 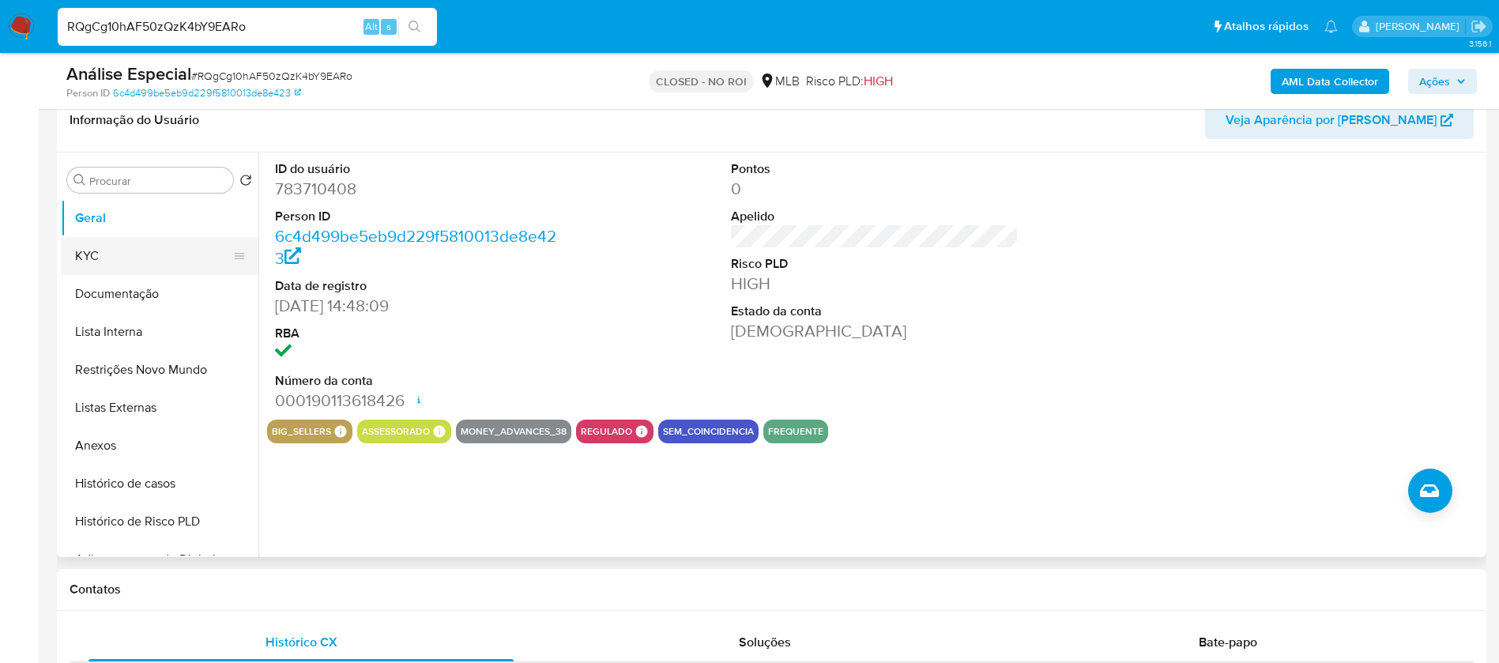 What do you see at coordinates (160, 218) in the screenshot?
I see `button: Geral` at bounding box center [160, 218].